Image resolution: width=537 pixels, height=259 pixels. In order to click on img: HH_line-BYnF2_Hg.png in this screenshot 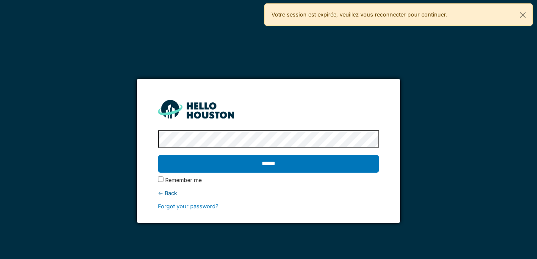, I will do `click(196, 109)`.